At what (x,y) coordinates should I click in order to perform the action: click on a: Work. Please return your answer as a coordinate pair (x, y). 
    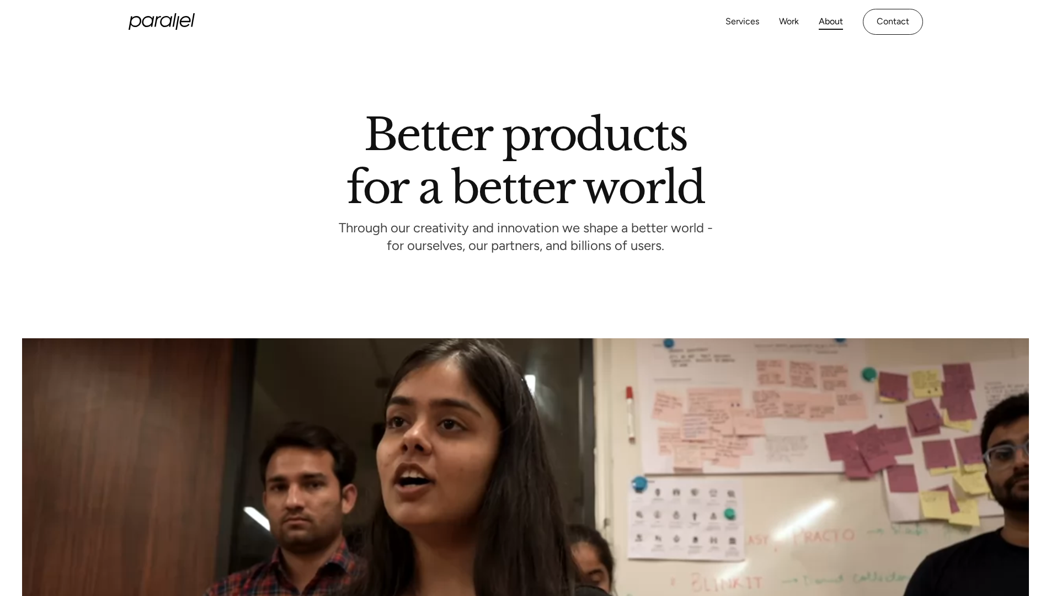
    Looking at the image, I should click on (789, 22).